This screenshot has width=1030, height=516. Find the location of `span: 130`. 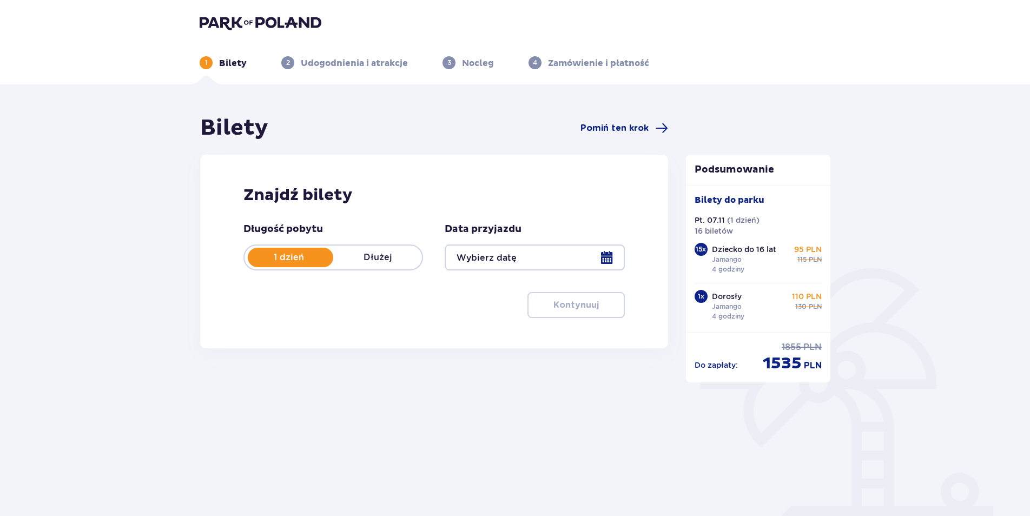

span: 130 is located at coordinates (801, 307).